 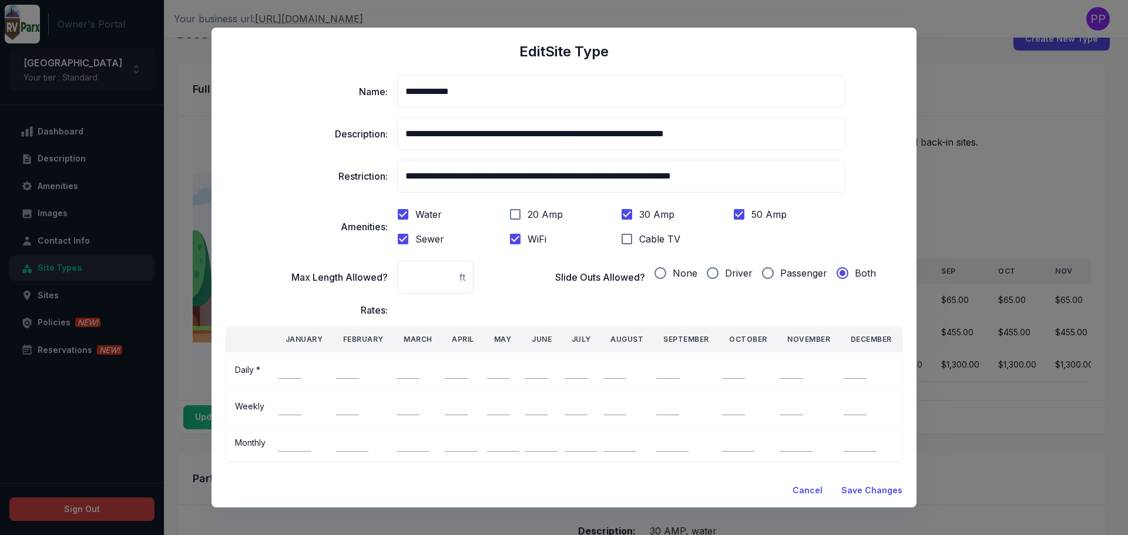 I want to click on div: Name:, so click(x=302, y=87).